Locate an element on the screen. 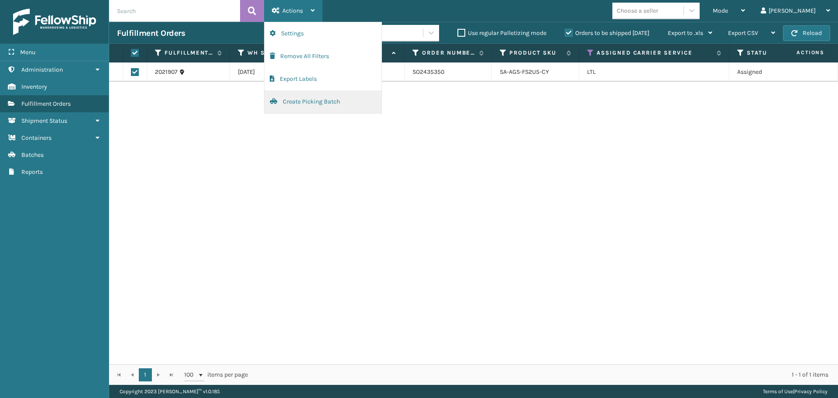 Image resolution: width=838 pixels, height=398 pixels. span: 100 is located at coordinates (191, 375).